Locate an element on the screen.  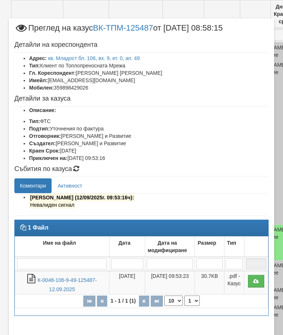
button: Последна страница is located at coordinates (156, 301).